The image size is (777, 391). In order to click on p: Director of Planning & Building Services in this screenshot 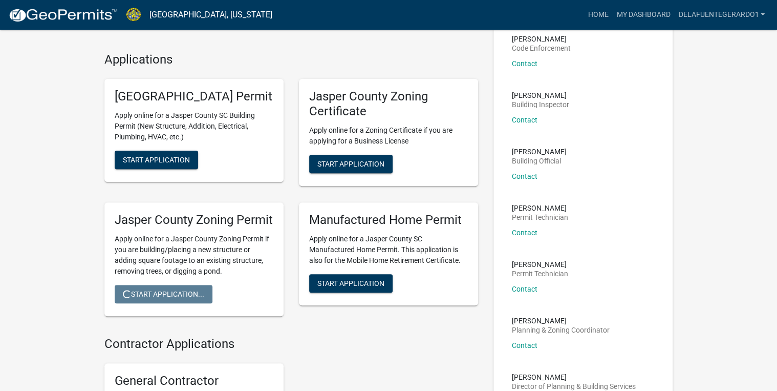, I will do `click(574, 386)`.